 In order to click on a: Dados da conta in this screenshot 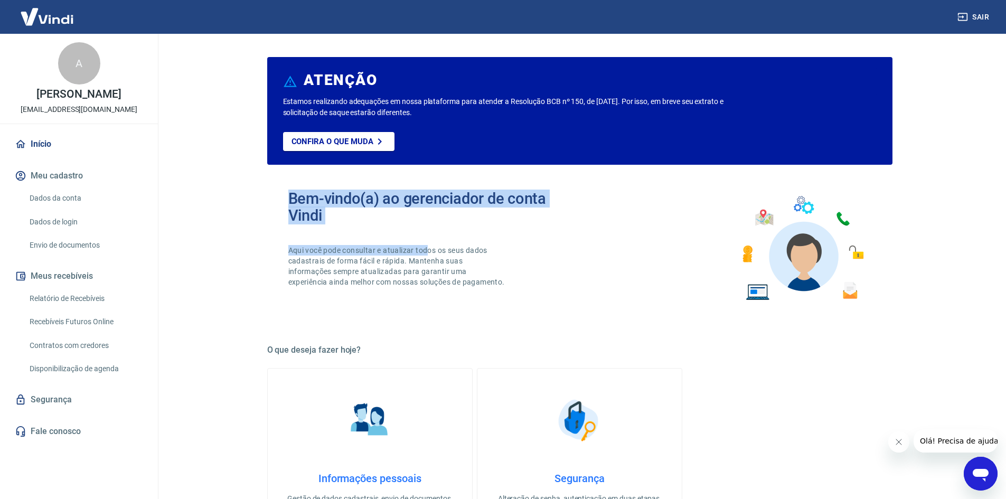, I will do `click(85, 198)`.